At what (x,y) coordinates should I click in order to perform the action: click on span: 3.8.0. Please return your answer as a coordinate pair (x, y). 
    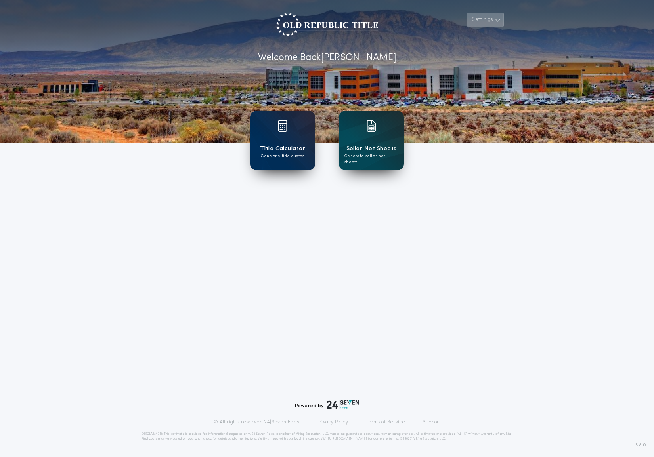
    Looking at the image, I should click on (640, 445).